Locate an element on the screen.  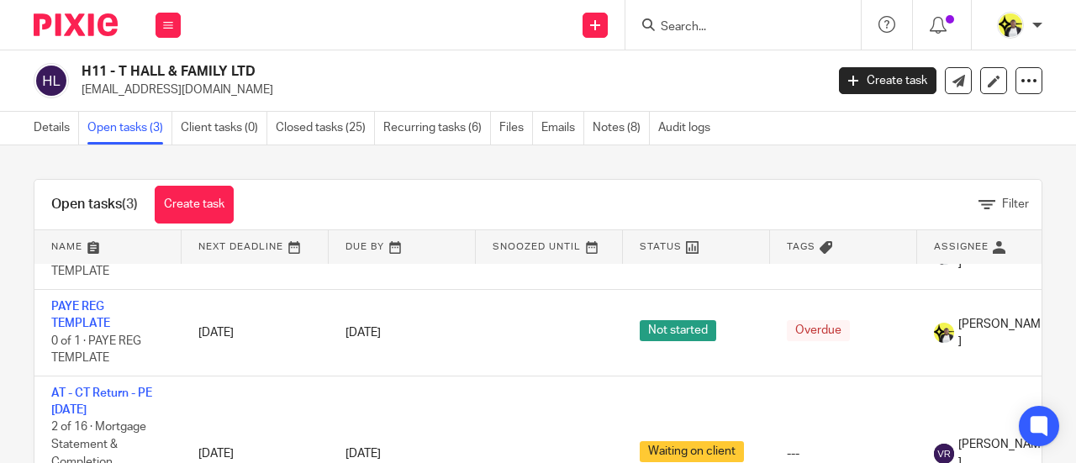
span: Status is located at coordinates (661, 246).